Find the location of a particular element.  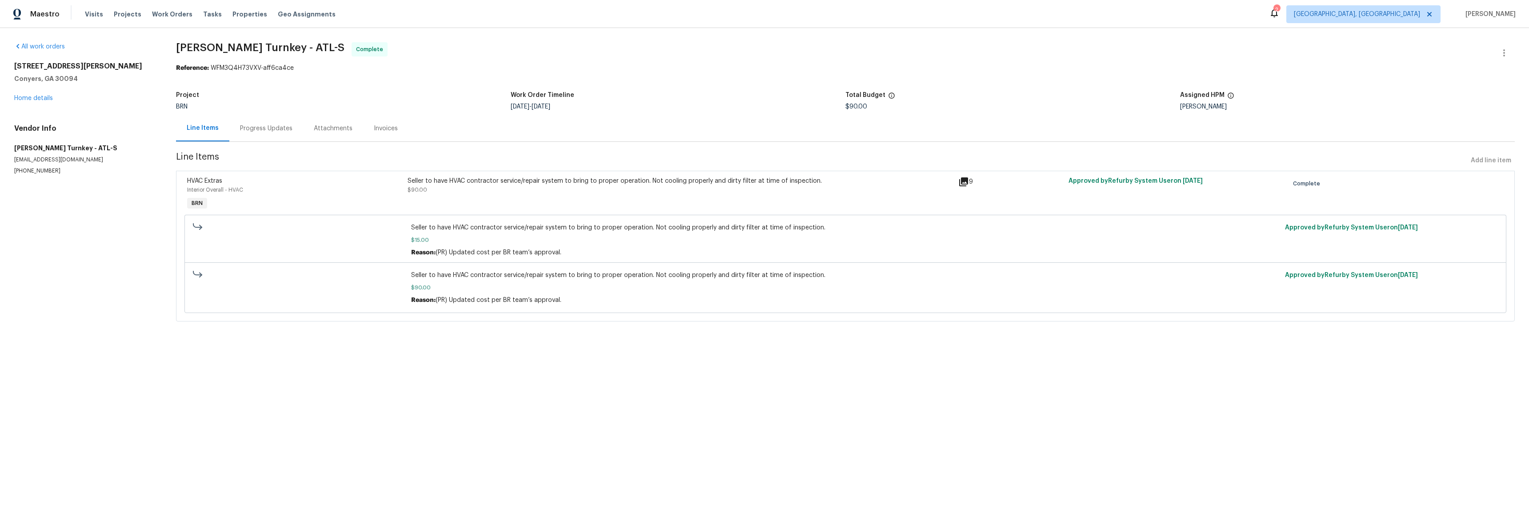

div: 9 is located at coordinates (1011, 182).